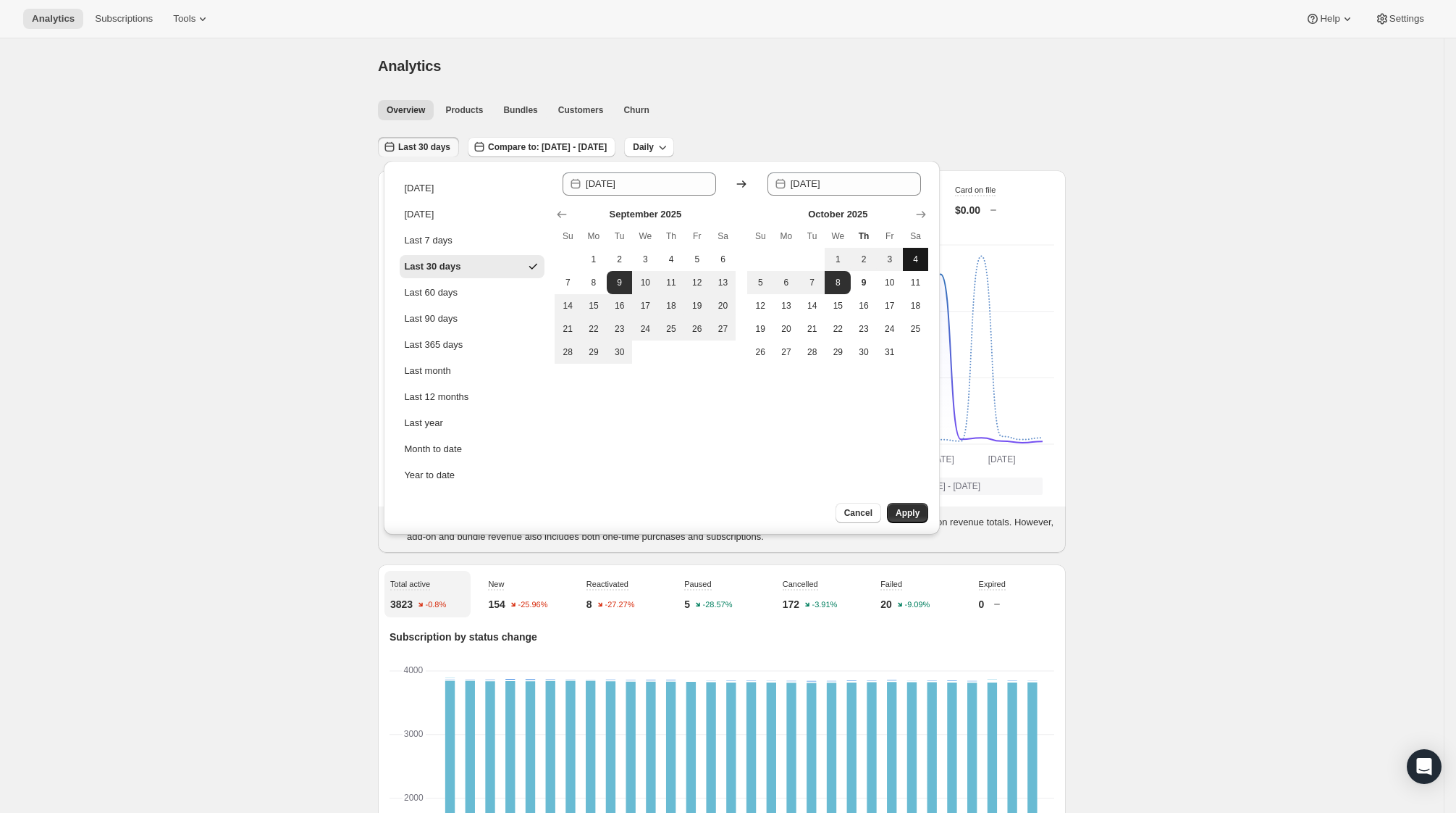  I want to click on button: Year to date, so click(472, 475).